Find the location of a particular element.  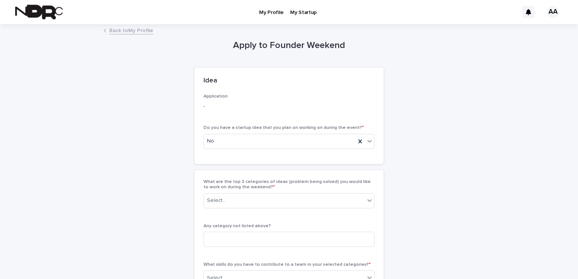

h2: Idea is located at coordinates (210, 81).